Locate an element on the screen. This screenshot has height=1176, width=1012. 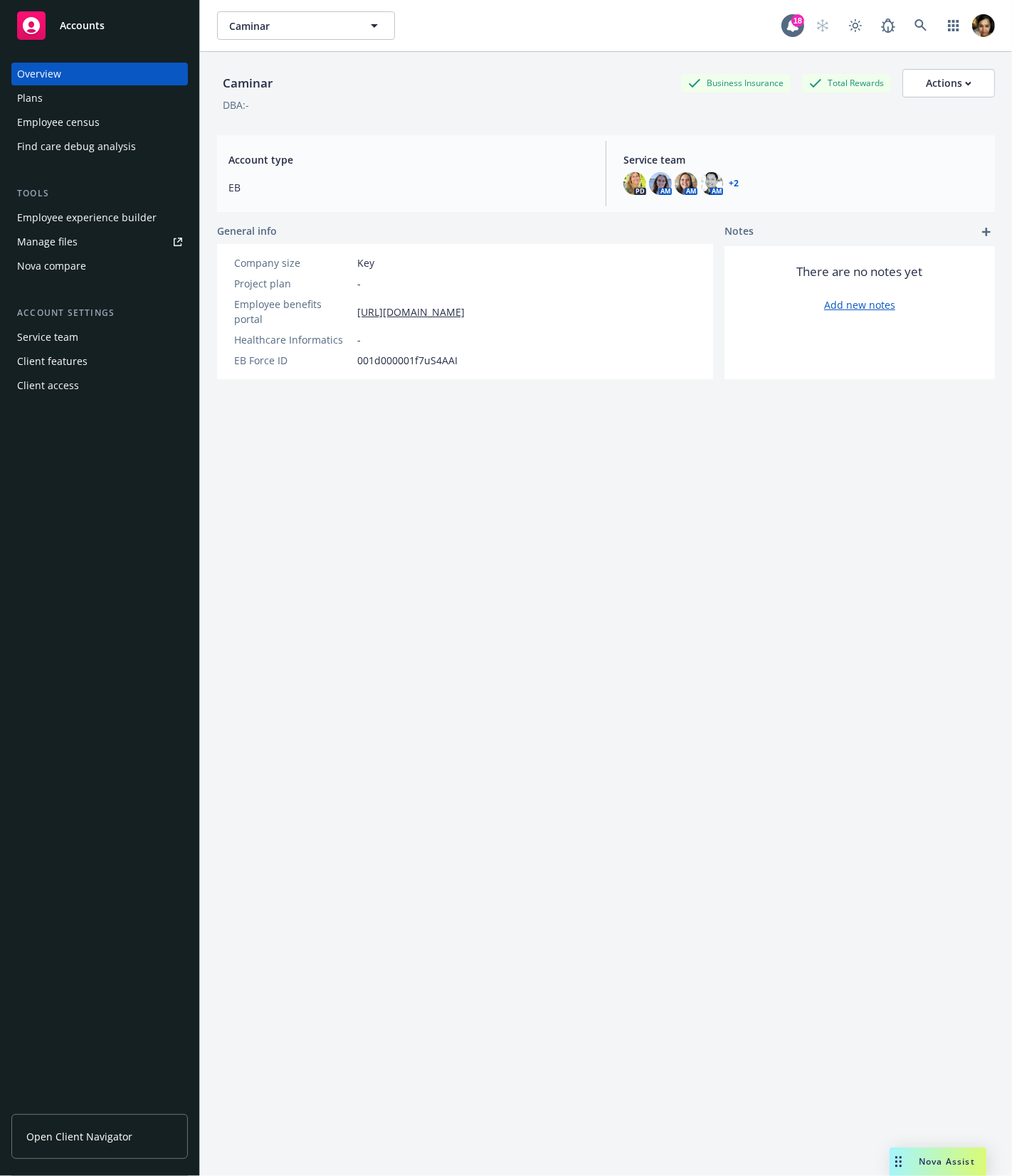
div: Plans is located at coordinates (30, 98).